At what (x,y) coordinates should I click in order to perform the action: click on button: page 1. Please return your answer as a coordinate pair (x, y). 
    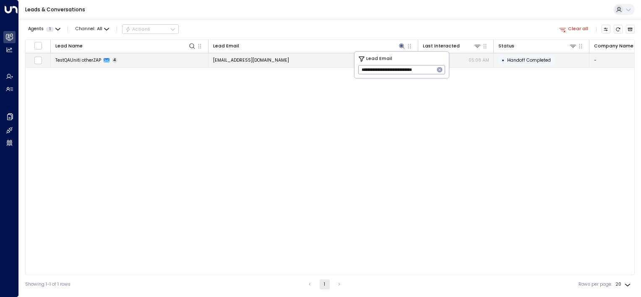
    Looking at the image, I should click on (324, 284).